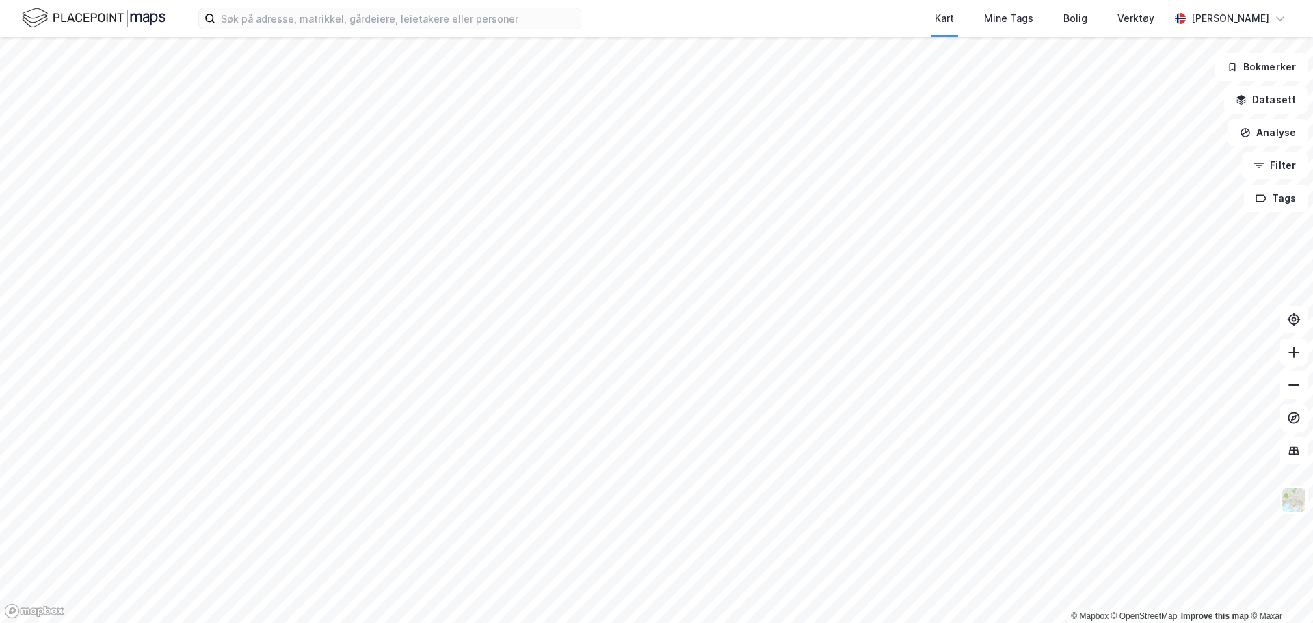  Describe the element at coordinates (34, 611) in the screenshot. I see `a: Mapbox homepage` at that location.